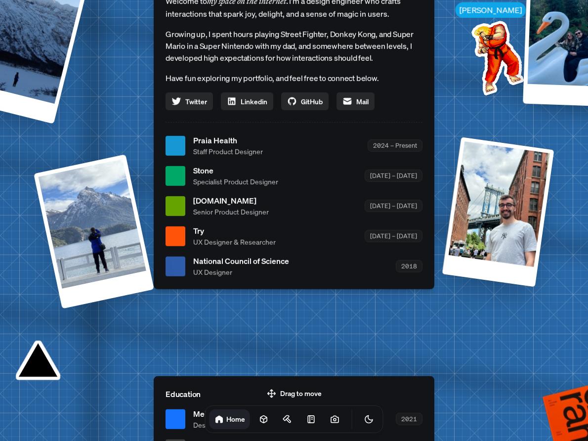 The image size is (588, 441). Describe the element at coordinates (409, 266) in the screenshot. I see `div: 2018` at that location.